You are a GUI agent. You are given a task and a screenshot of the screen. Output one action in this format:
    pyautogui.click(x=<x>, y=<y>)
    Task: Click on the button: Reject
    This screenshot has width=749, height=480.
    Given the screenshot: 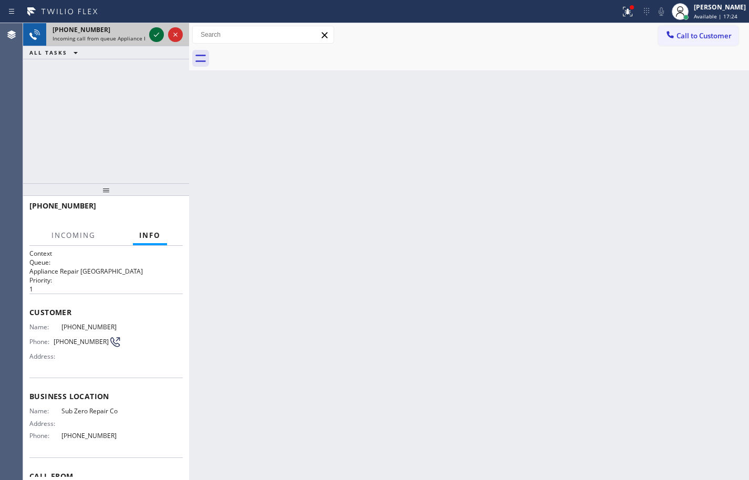 What is the action you would take?
    pyautogui.click(x=175, y=35)
    